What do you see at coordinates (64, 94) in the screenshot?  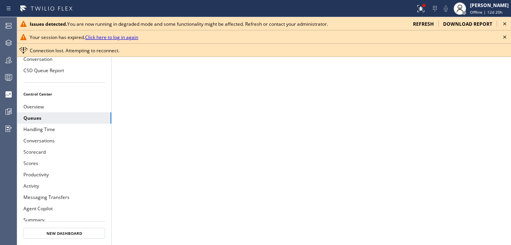 I see `li: Control Center` at bounding box center [64, 94].